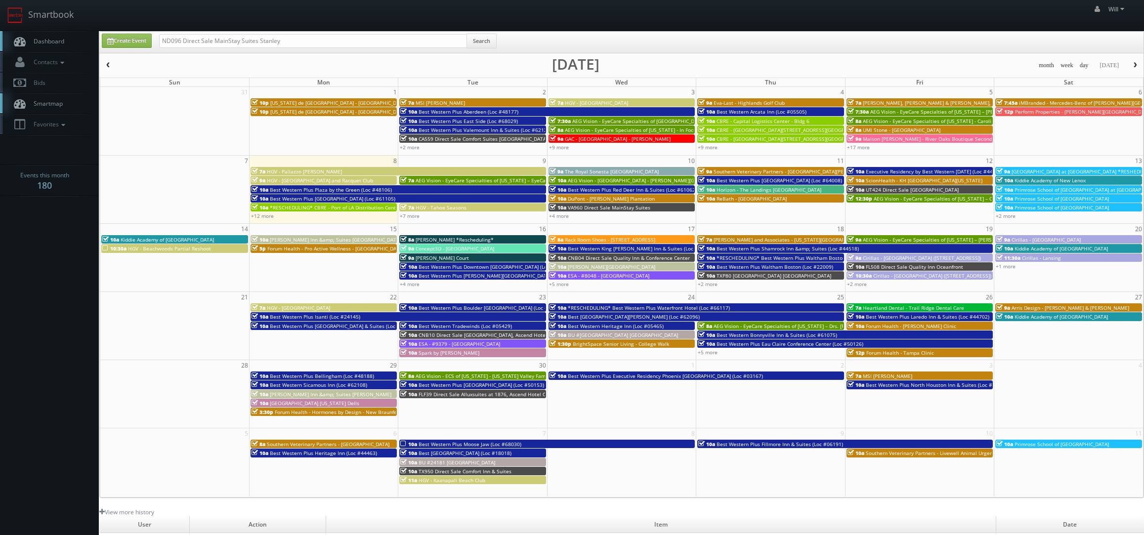 Image resolution: width=1144 pixels, height=535 pixels. Describe the element at coordinates (324, 82) in the screenshot. I see `span: Mon` at that location.